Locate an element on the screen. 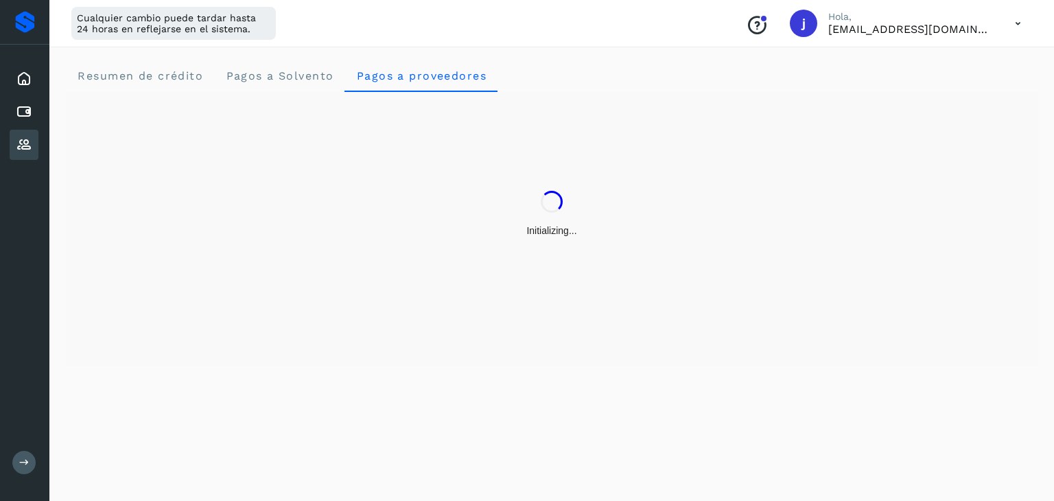 This screenshot has width=1054, height=501. p: jrodriguez@kalapata.co is located at coordinates (910, 29).